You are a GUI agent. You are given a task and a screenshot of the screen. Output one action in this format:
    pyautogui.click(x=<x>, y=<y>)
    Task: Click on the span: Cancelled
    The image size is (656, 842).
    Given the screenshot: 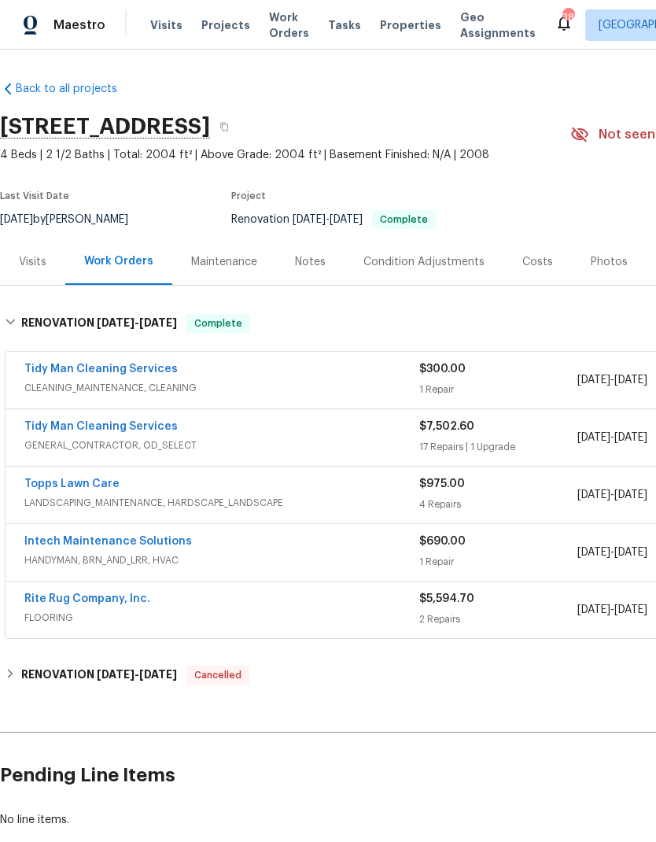 What is the action you would take?
    pyautogui.click(x=218, y=675)
    